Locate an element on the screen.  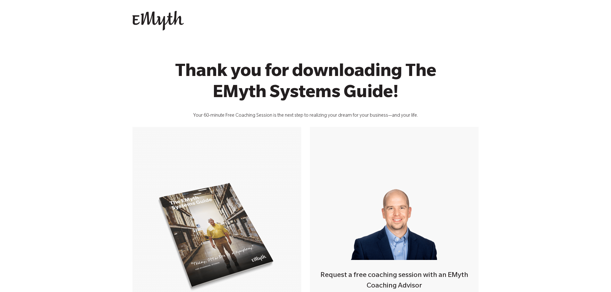
img: EMyth is located at coordinates (158, 21).